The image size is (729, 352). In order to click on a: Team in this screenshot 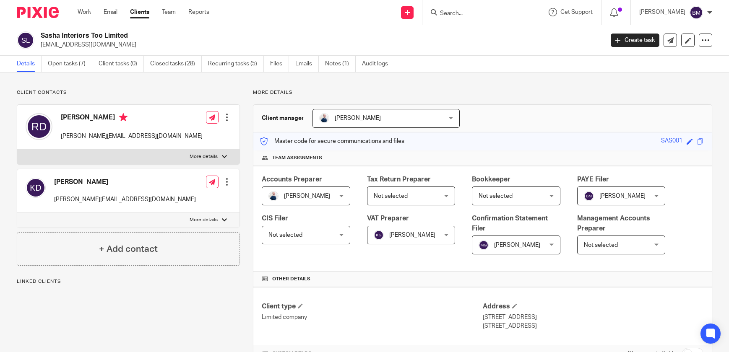, I will do `click(169, 12)`.